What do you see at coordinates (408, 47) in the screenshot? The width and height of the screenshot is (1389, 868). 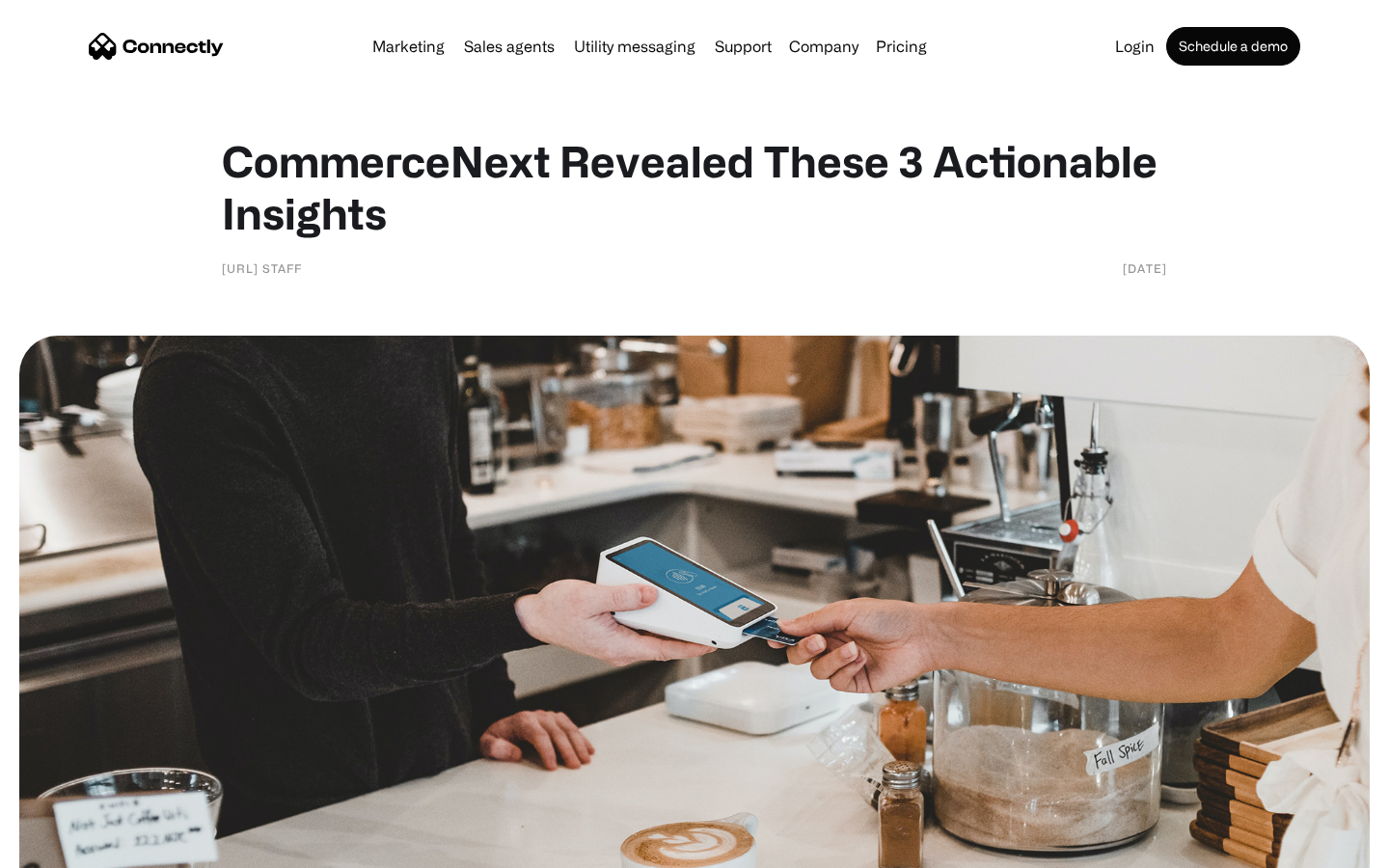 I see `a: Marketing` at bounding box center [408, 47].